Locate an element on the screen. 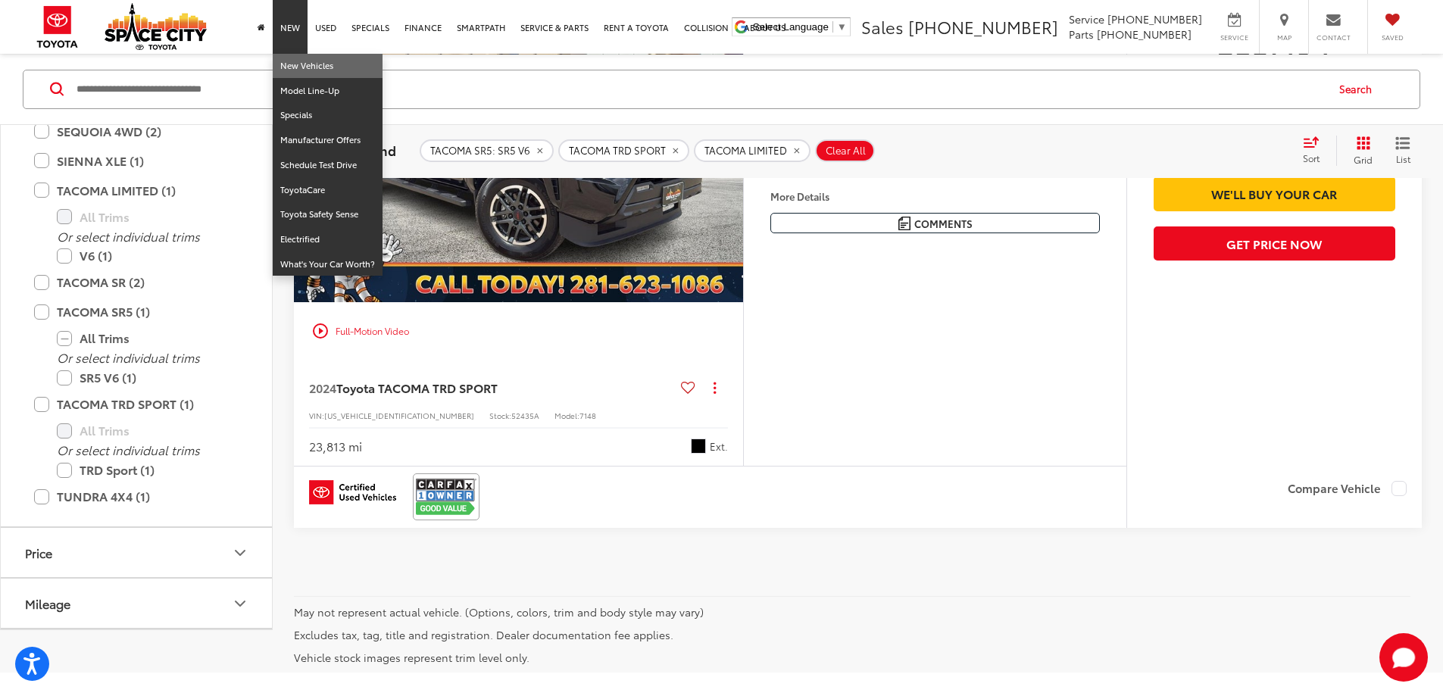 This screenshot has width=1443, height=696. button: List View is located at coordinates (1403, 150).